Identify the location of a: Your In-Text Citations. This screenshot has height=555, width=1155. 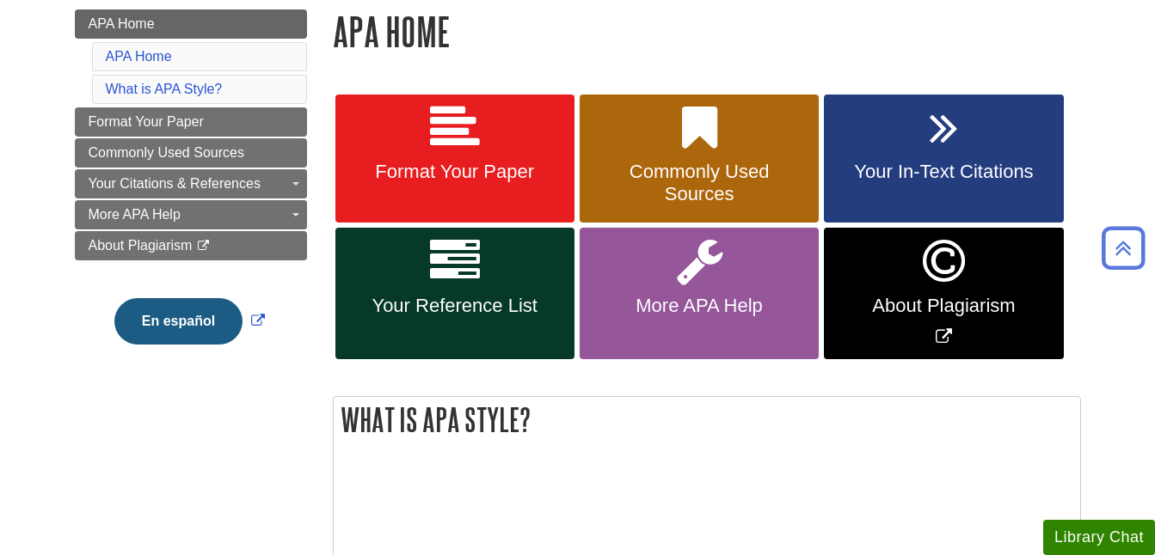
(943, 159).